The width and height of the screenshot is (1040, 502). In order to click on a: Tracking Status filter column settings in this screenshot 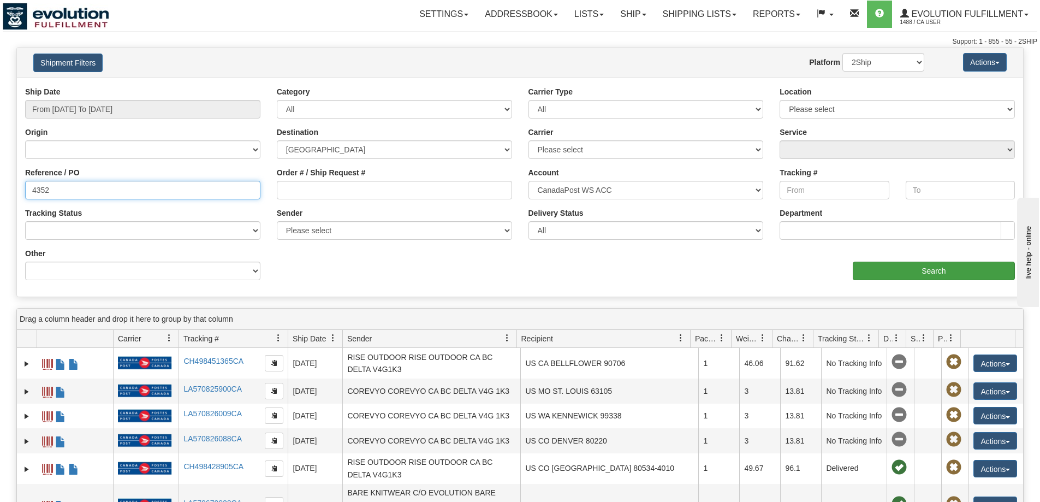, I will do `click(869, 338)`.